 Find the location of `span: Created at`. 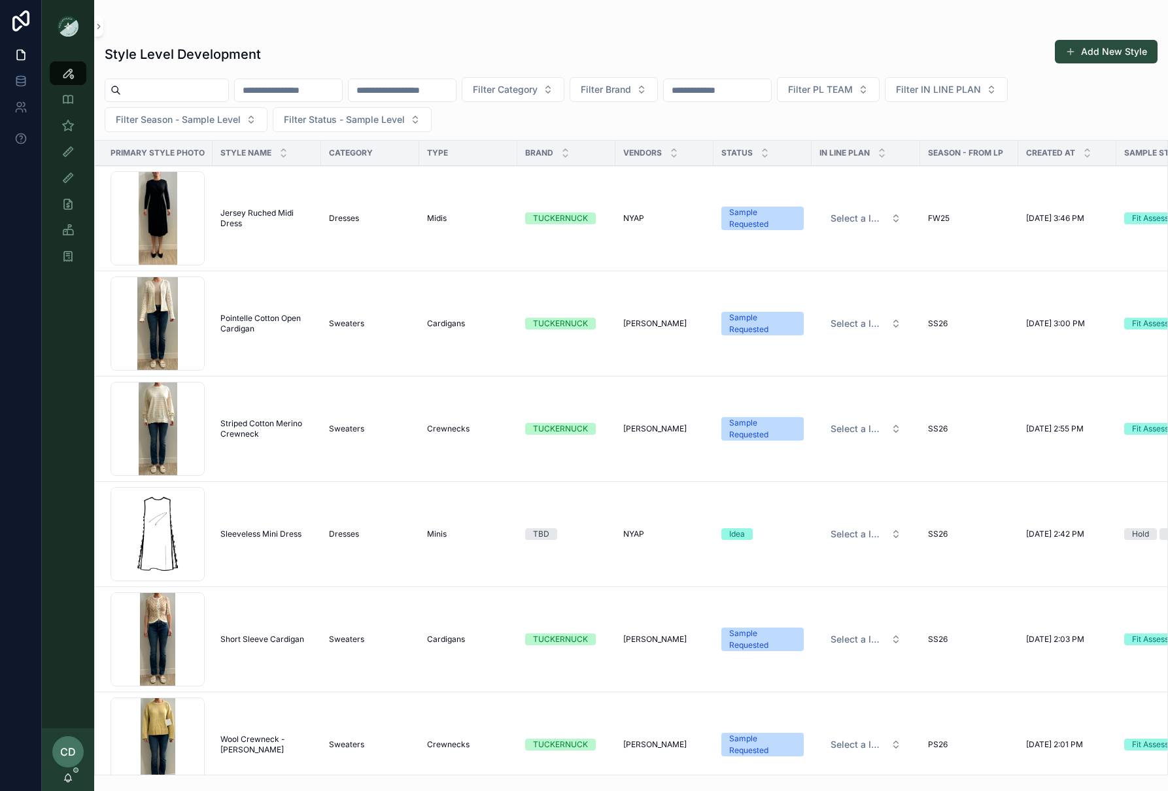

span: Created at is located at coordinates (1050, 153).